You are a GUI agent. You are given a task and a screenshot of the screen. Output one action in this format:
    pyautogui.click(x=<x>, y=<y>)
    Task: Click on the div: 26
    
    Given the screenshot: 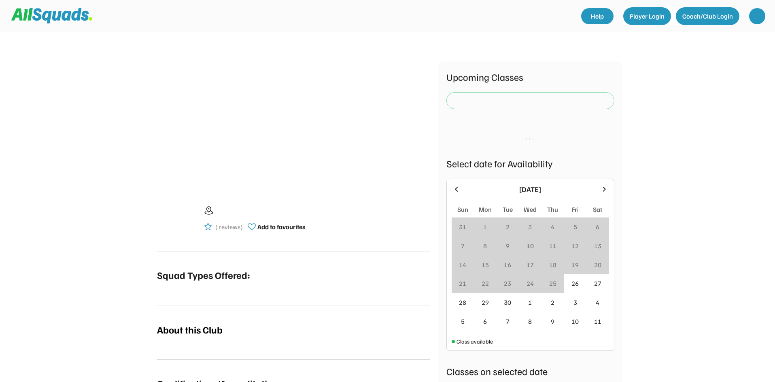 What is the action you would take?
    pyautogui.click(x=575, y=284)
    